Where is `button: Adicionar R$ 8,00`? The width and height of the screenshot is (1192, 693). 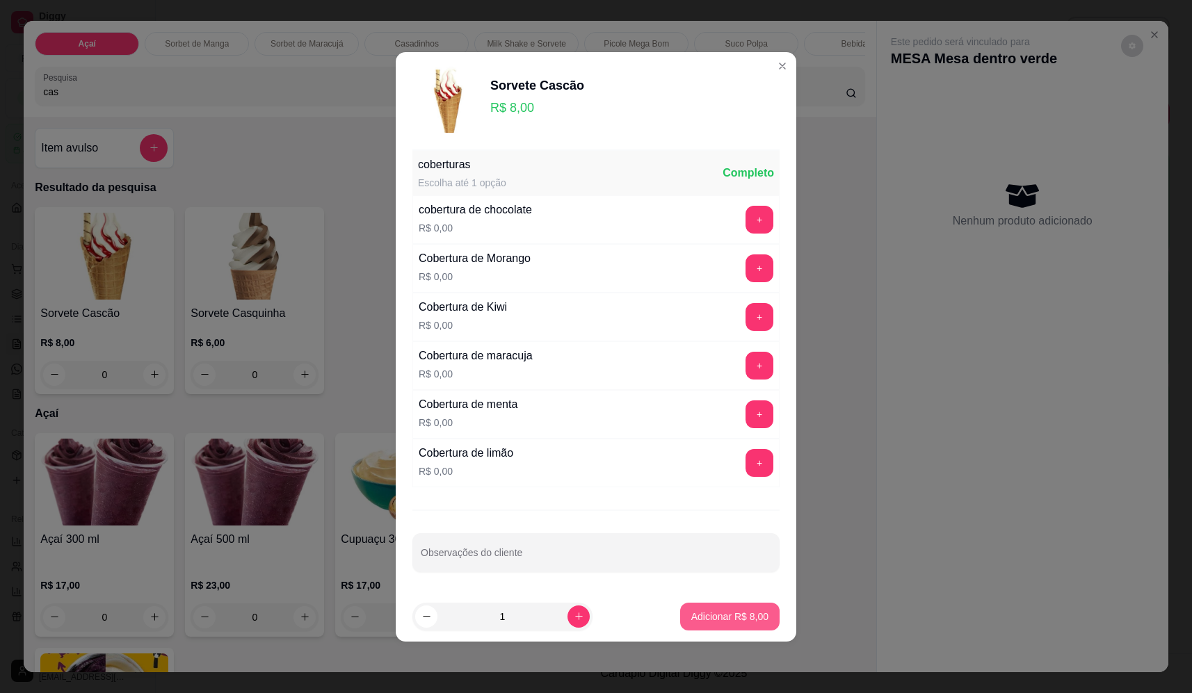
button: Adicionar R$ 8,00 is located at coordinates (729, 617).